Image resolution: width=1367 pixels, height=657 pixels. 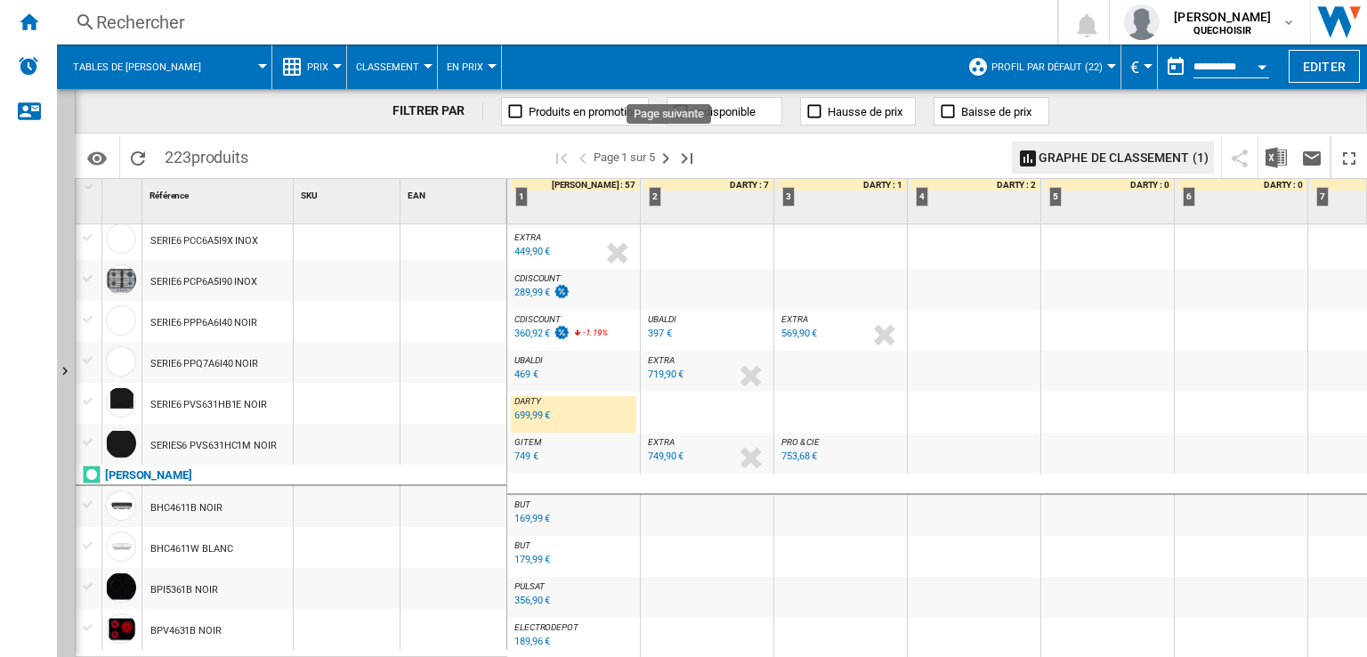 I want to click on div: SERIE6 PCC6A5I9X INOX, so click(x=204, y=241).